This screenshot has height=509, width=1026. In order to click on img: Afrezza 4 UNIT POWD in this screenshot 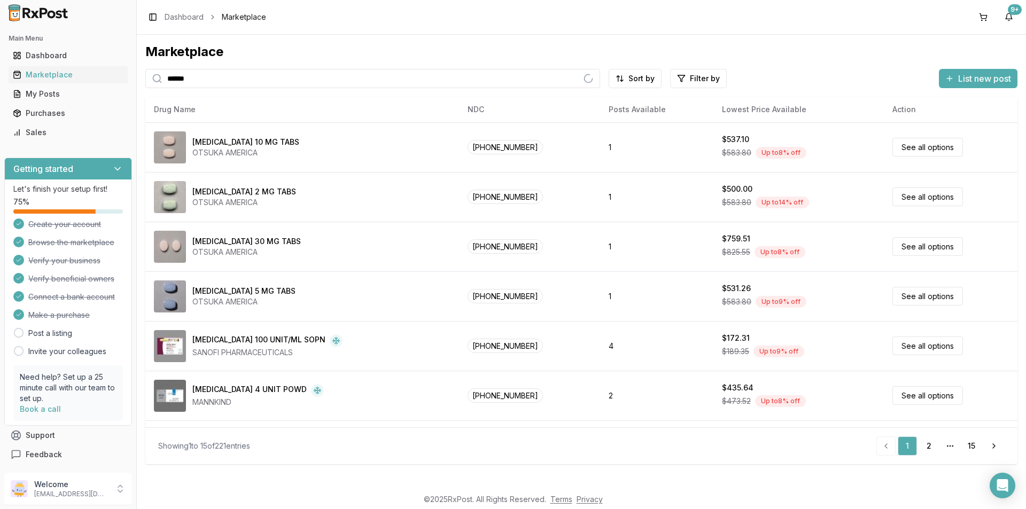, I will do `click(170, 396)`.